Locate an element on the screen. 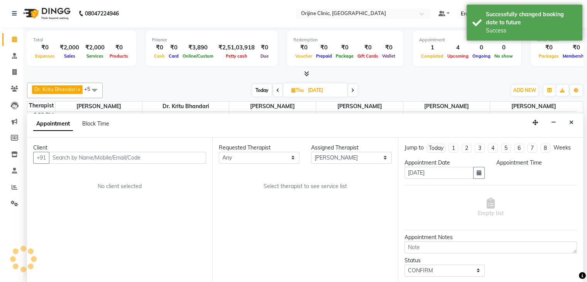 This screenshot has width=587, height=282. li: 5 is located at coordinates (506, 148).